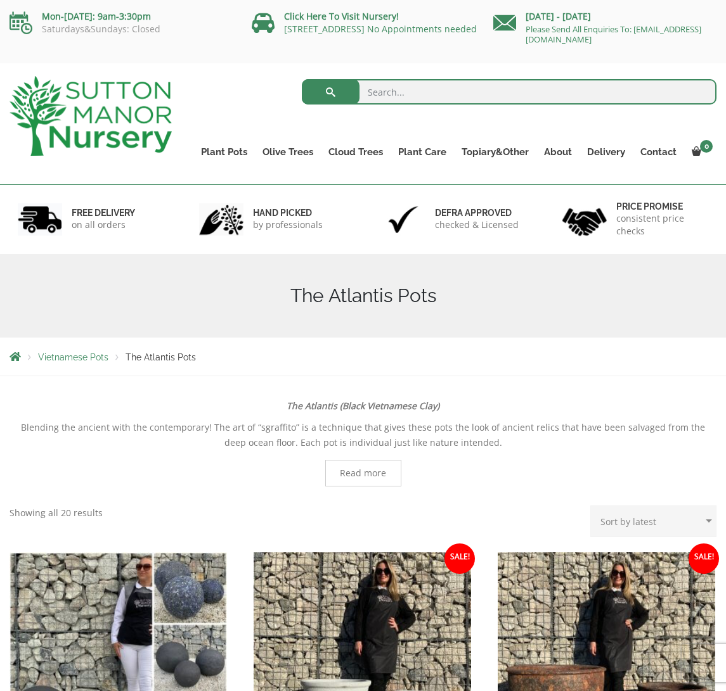 This screenshot has height=691, width=726. I want to click on span: 0, so click(706, 146).